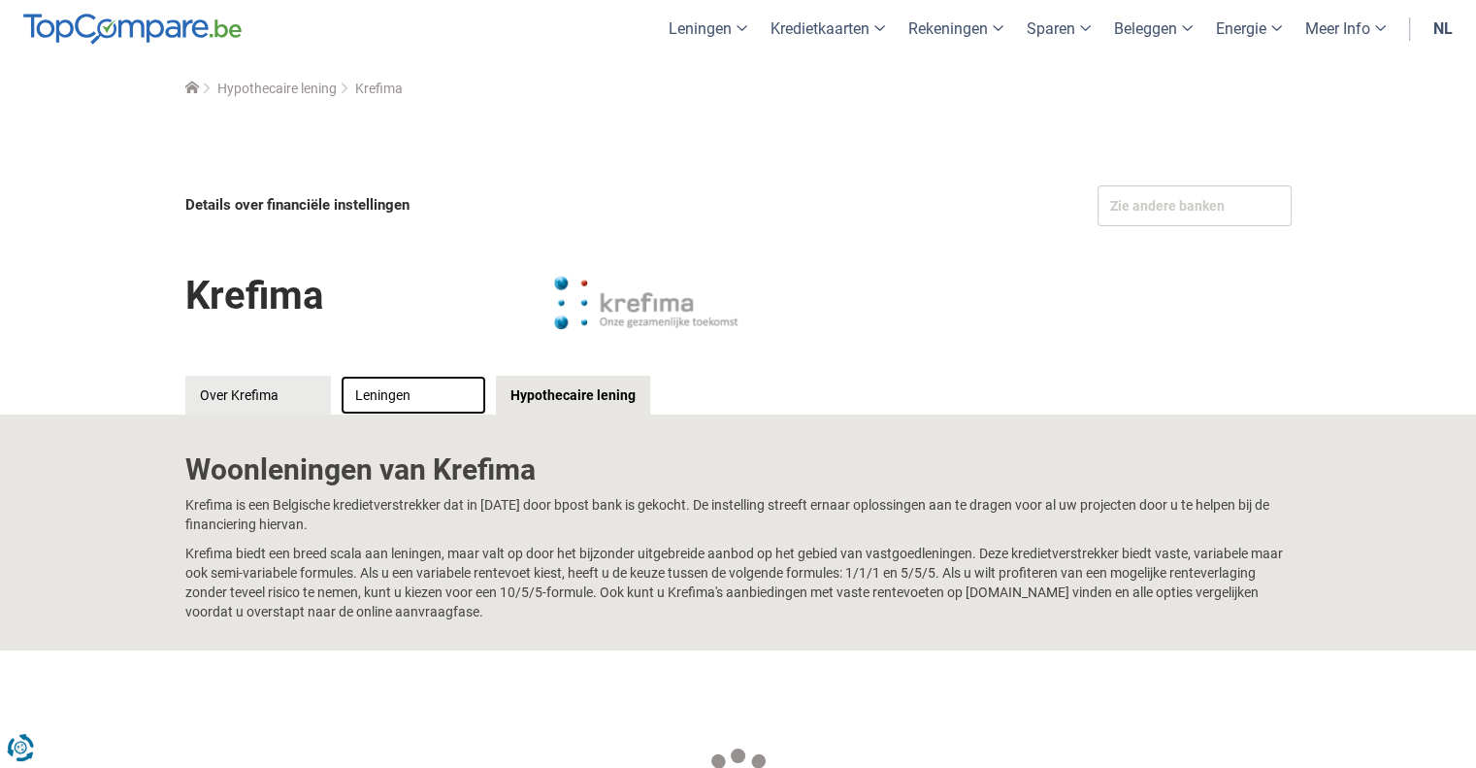 Image resolution: width=1476 pixels, height=768 pixels. Describe the element at coordinates (360, 469) in the screenshot. I see `b: Woonleningen van Krefima` at that location.